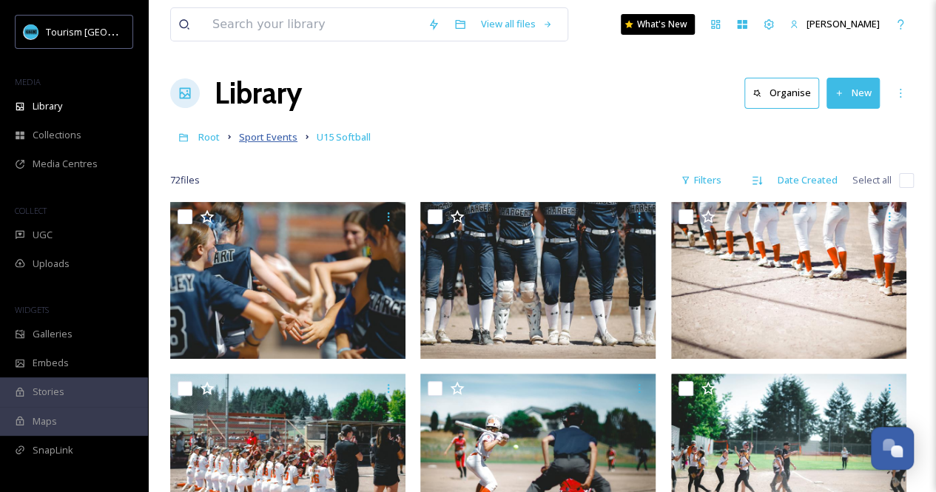 This screenshot has height=492, width=936. Describe the element at coordinates (209, 137) in the screenshot. I see `a: Root` at that location.